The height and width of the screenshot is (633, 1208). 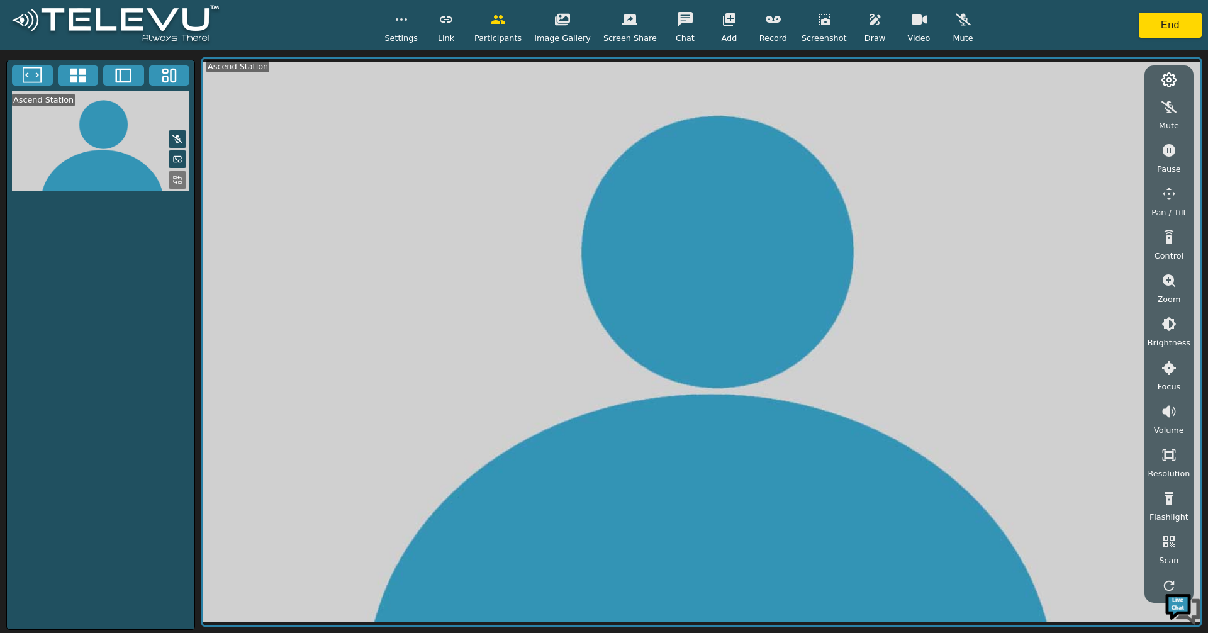 What do you see at coordinates (1169, 299) in the screenshot?
I see `span: Zoom` at bounding box center [1169, 299].